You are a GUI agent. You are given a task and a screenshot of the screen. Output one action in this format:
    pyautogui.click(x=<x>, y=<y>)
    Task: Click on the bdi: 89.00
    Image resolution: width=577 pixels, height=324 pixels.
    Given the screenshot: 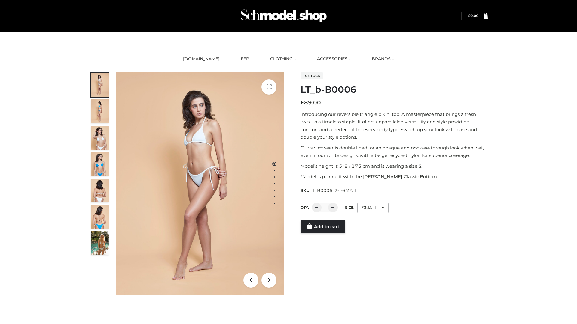 What is the action you would take?
    pyautogui.click(x=311, y=103)
    